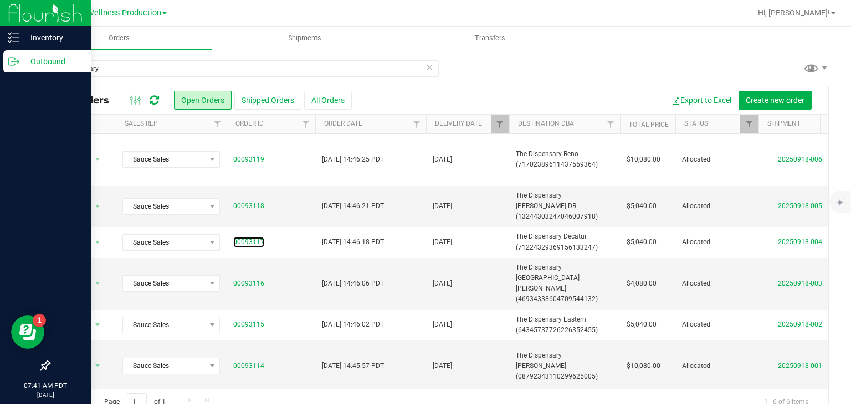 The height and width of the screenshot is (404, 851). Describe the element at coordinates (800, 160) in the screenshot. I see `a: 20250918-006` at that location.